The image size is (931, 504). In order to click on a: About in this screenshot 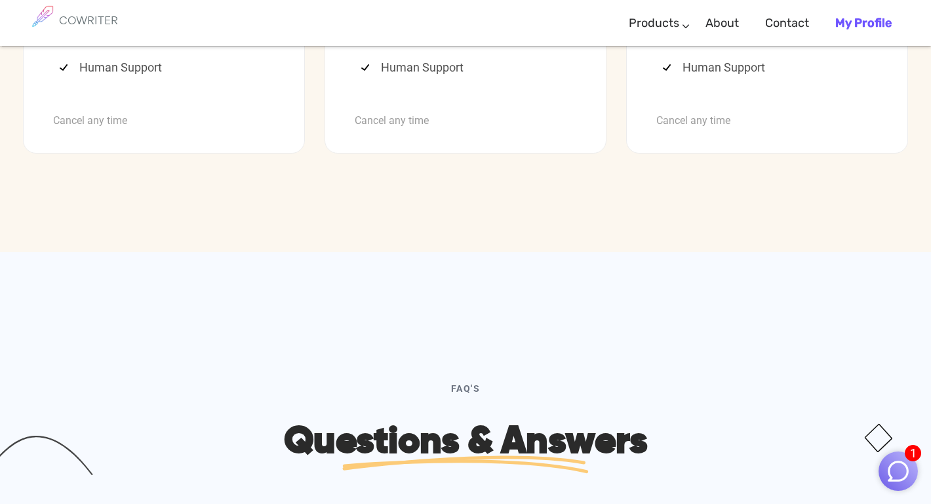, I will do `click(722, 23)`.